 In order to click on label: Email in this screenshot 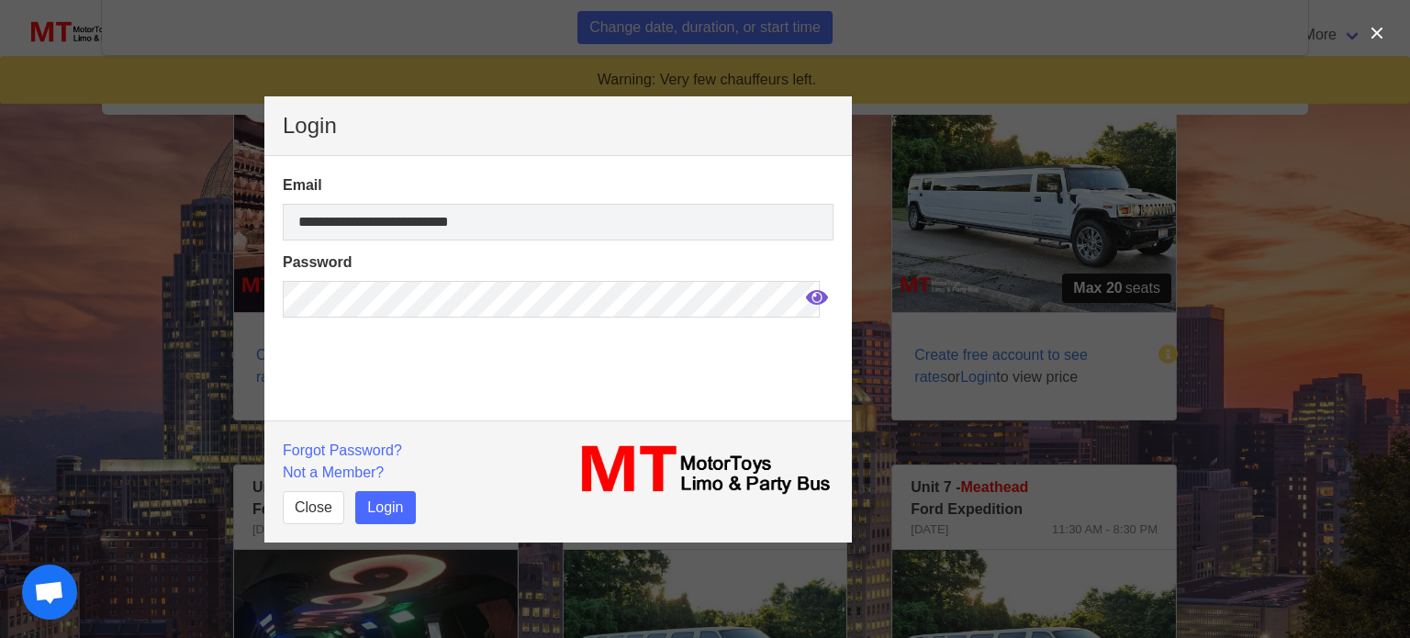, I will do `click(558, 185)`.